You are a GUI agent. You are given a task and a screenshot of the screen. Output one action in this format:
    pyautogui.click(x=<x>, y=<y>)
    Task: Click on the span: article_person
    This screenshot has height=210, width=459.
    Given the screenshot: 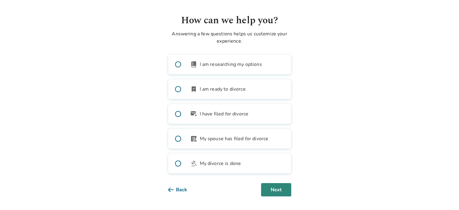 What is the action you would take?
    pyautogui.click(x=194, y=139)
    